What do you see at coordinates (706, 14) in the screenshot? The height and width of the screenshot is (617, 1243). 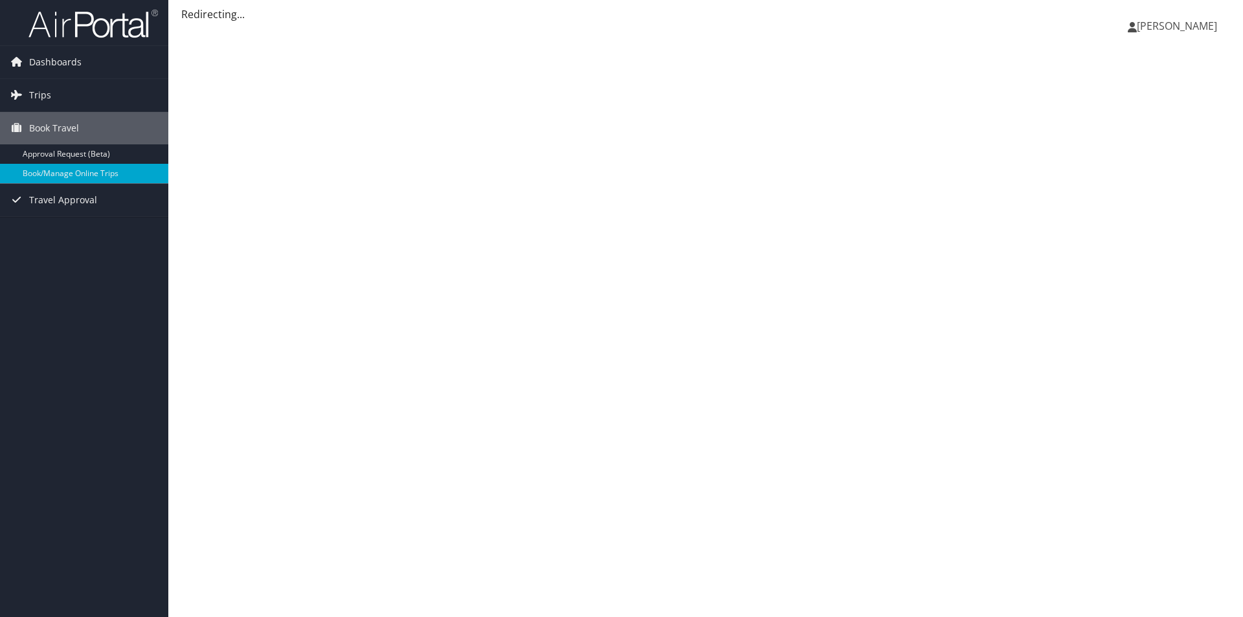 I see `div: Redirecting...` at bounding box center [706, 14].